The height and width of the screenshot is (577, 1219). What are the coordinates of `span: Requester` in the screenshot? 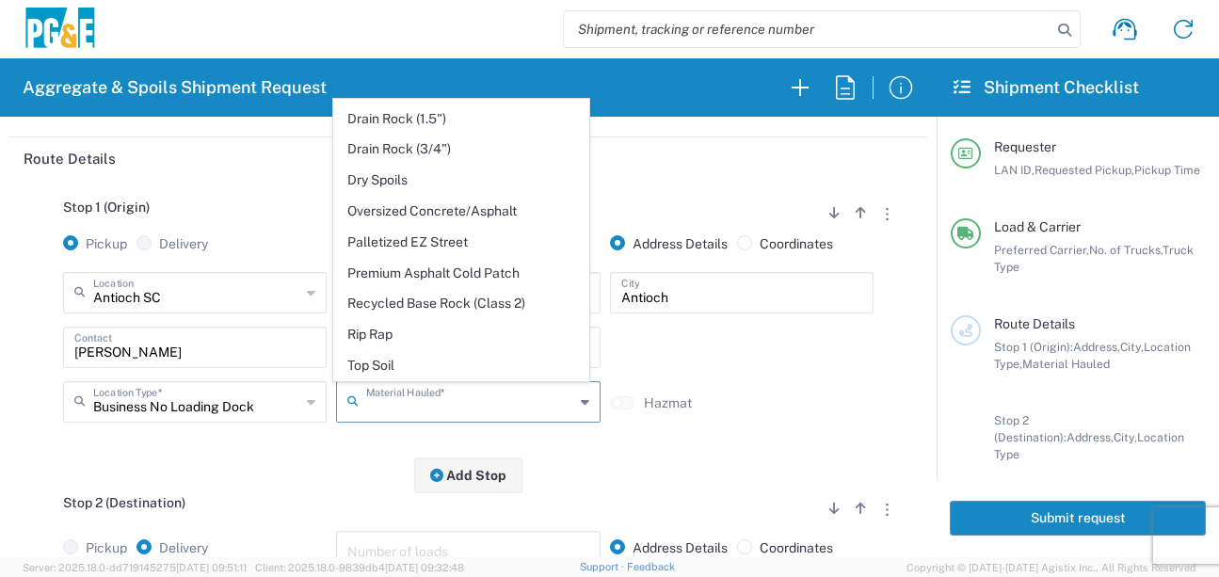 It's located at (1025, 147).